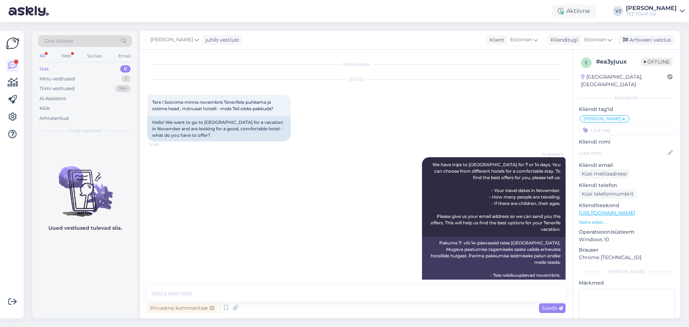 Image resolution: width=689 pixels, height=327 pixels. Describe the element at coordinates (42, 56) in the screenshot. I see `div: All` at that location.